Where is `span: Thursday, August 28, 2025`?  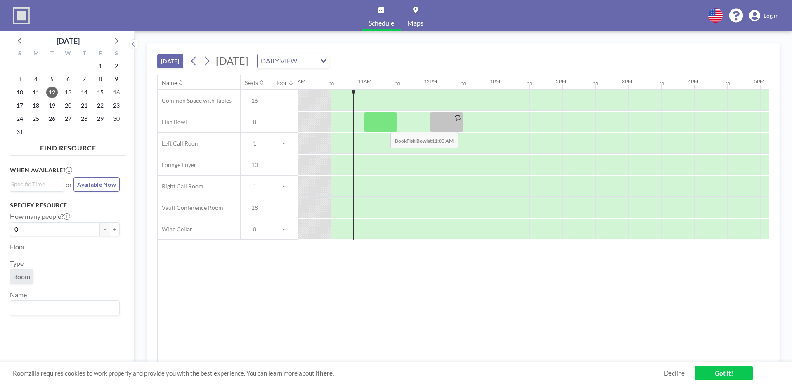
span: Thursday, August 28, 2025 is located at coordinates (84, 119).